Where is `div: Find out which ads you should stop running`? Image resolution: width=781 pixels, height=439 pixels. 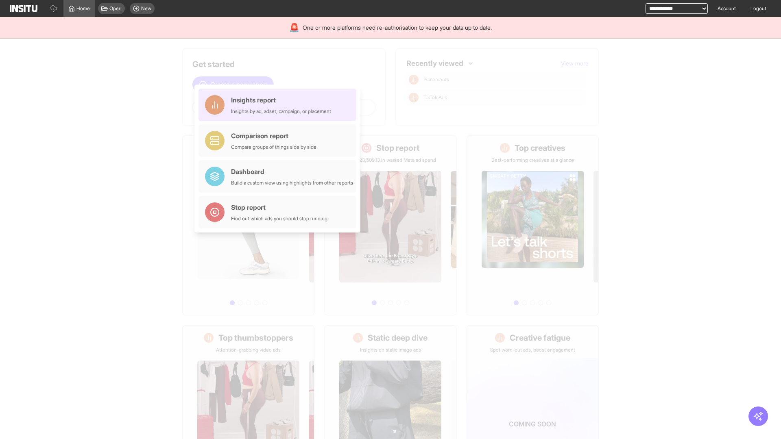
div: Find out which ads you should stop running is located at coordinates (279, 219).